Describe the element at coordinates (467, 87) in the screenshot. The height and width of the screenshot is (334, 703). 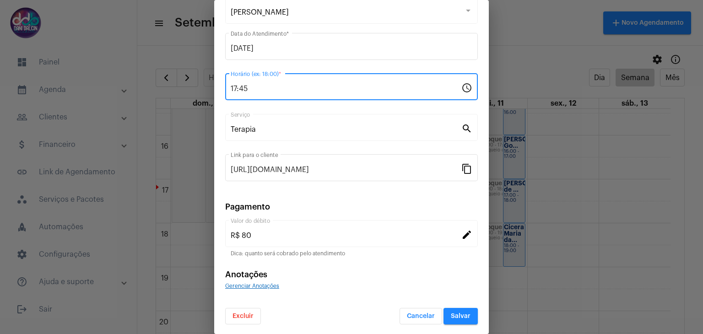
I see `mat-icon: schedule` at that location.